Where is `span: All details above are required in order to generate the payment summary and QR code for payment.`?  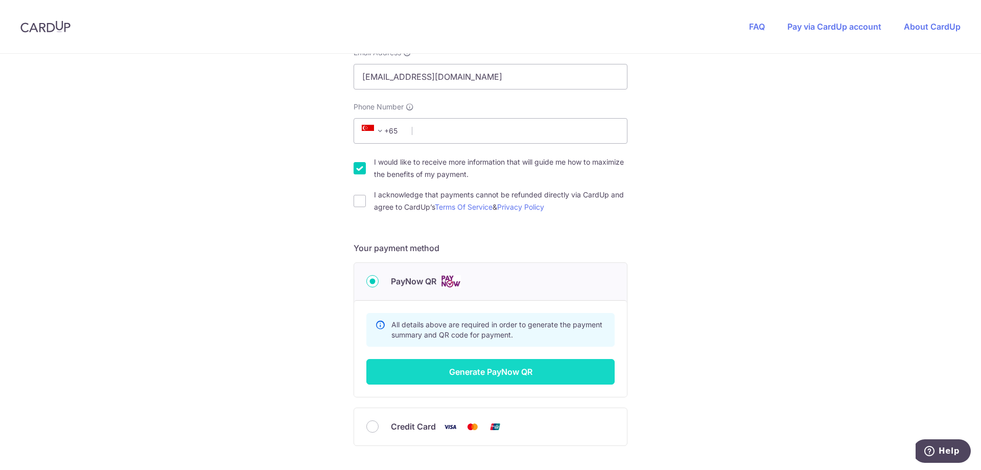 span: All details above are required in order to generate the payment summary and QR code for payment. is located at coordinates (497, 329).